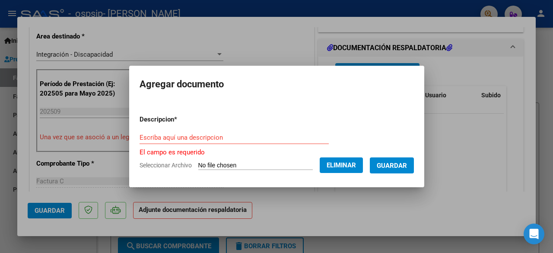  Describe the element at coordinates (341, 165) in the screenshot. I see `button: Eliminar` at that location.